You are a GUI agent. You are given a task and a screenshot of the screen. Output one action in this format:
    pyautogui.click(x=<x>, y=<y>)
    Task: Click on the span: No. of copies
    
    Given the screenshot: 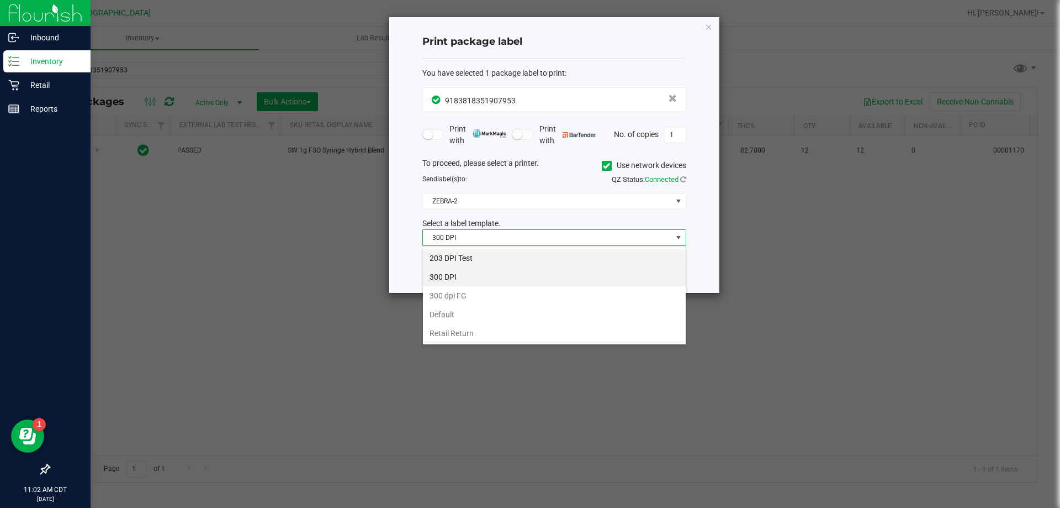 What is the action you would take?
    pyautogui.click(x=636, y=134)
    